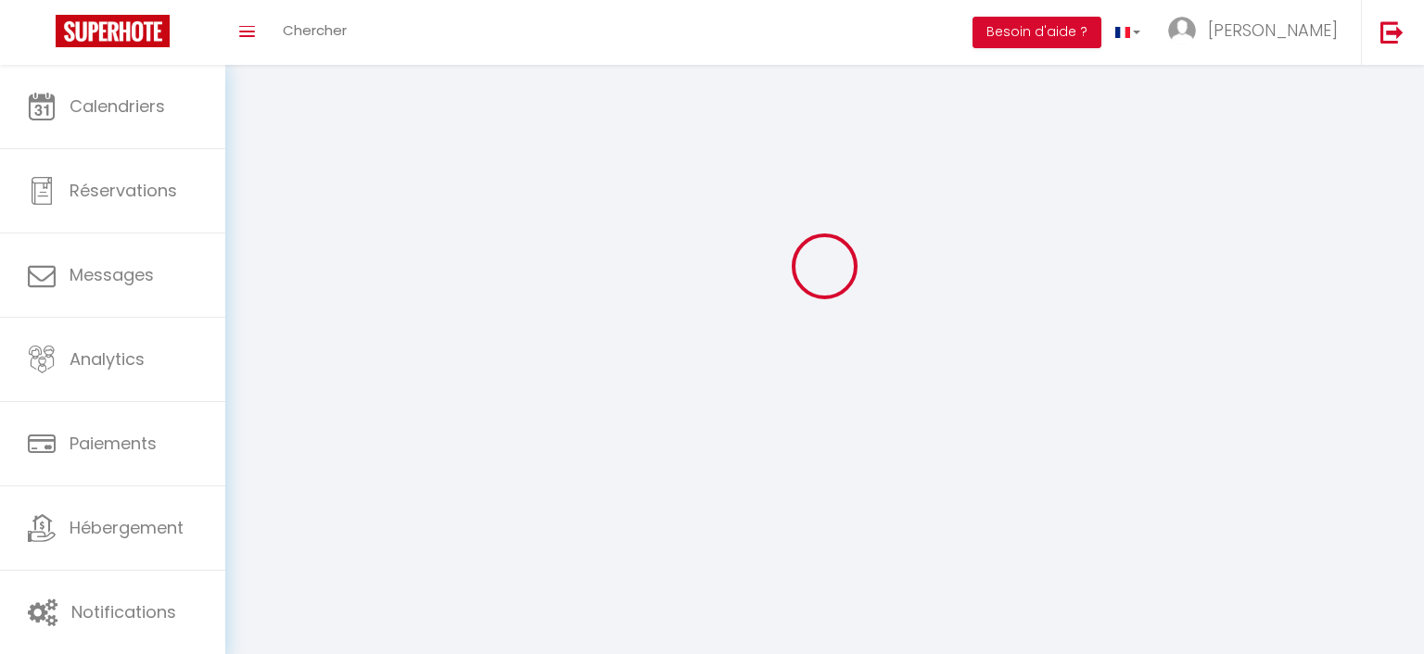 This screenshot has width=1424, height=654. I want to click on span: Messages, so click(111, 274).